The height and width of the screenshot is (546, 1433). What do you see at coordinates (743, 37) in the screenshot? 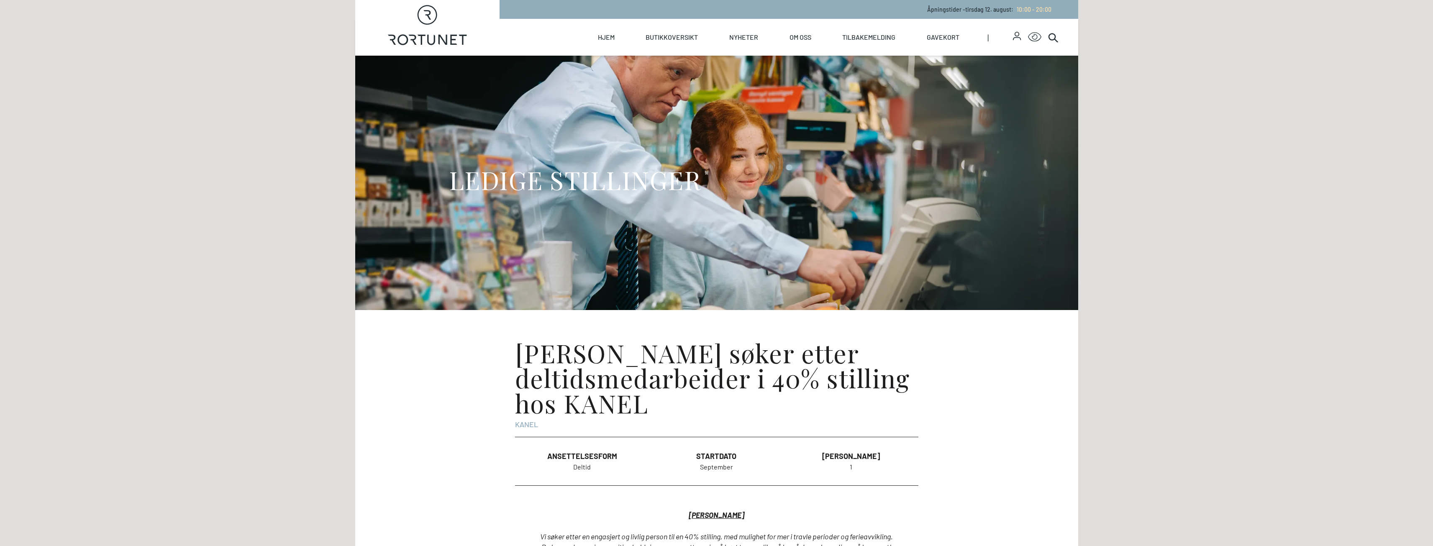
I see `a: Nyheter` at bounding box center [743, 37].